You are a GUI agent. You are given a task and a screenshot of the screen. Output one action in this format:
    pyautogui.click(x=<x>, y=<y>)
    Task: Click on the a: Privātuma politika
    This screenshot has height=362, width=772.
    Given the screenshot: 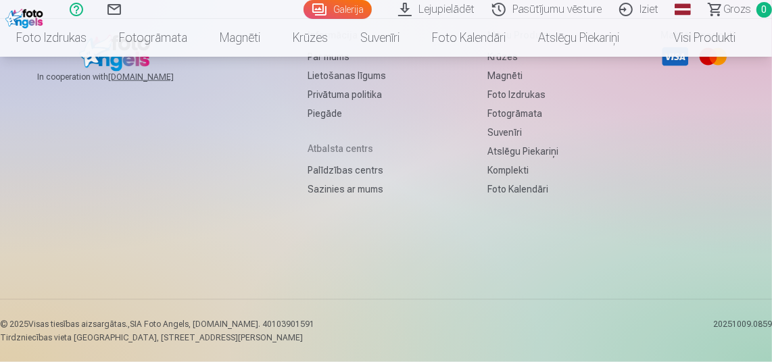 What is the action you would take?
    pyautogui.click(x=347, y=95)
    